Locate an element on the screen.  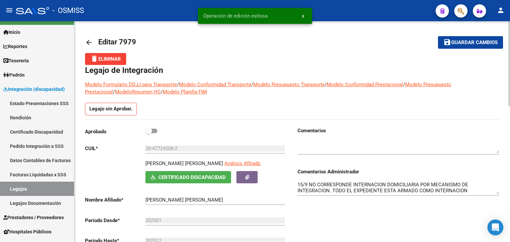
span: Operación de edición exitosa is located at coordinates (236, 16).